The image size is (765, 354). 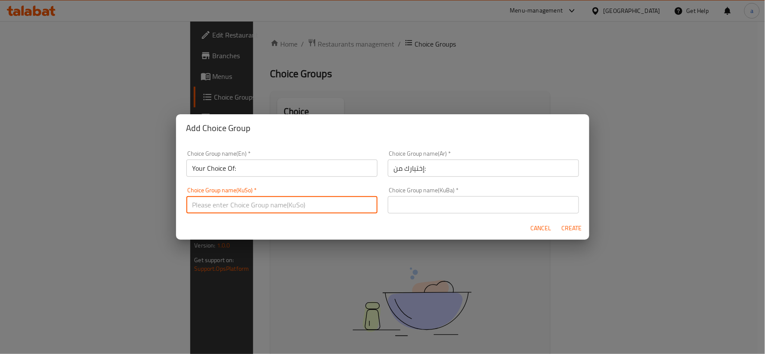 What do you see at coordinates (282, 205) in the screenshot?
I see `input: Please enter Choice Group name(KuSo)` at bounding box center [282, 205].